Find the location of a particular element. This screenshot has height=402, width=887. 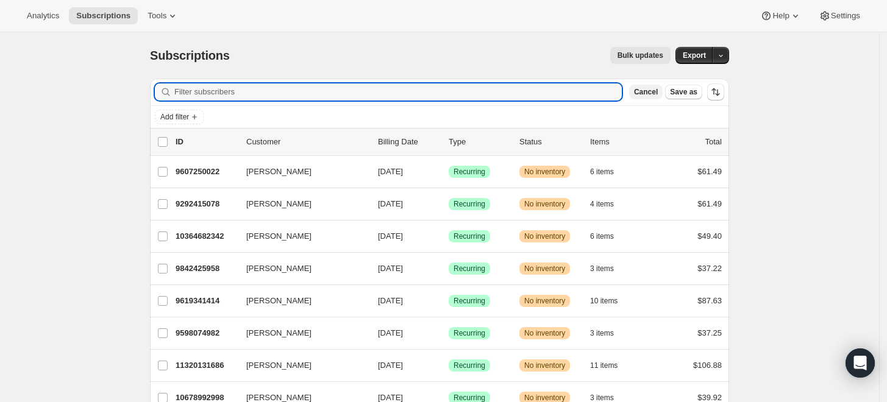

p: Status is located at coordinates (550, 142).